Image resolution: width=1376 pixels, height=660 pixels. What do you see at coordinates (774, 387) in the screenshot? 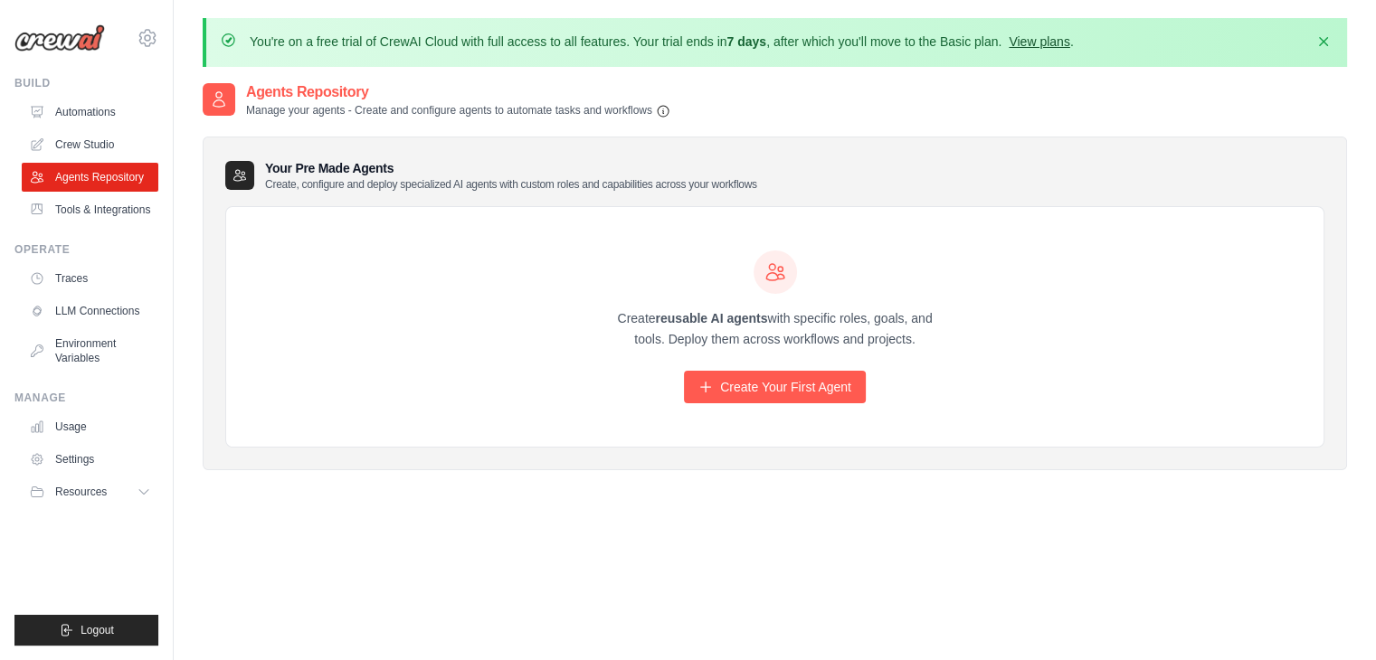
I see `a: Create Your First Agent` at bounding box center [774, 387].